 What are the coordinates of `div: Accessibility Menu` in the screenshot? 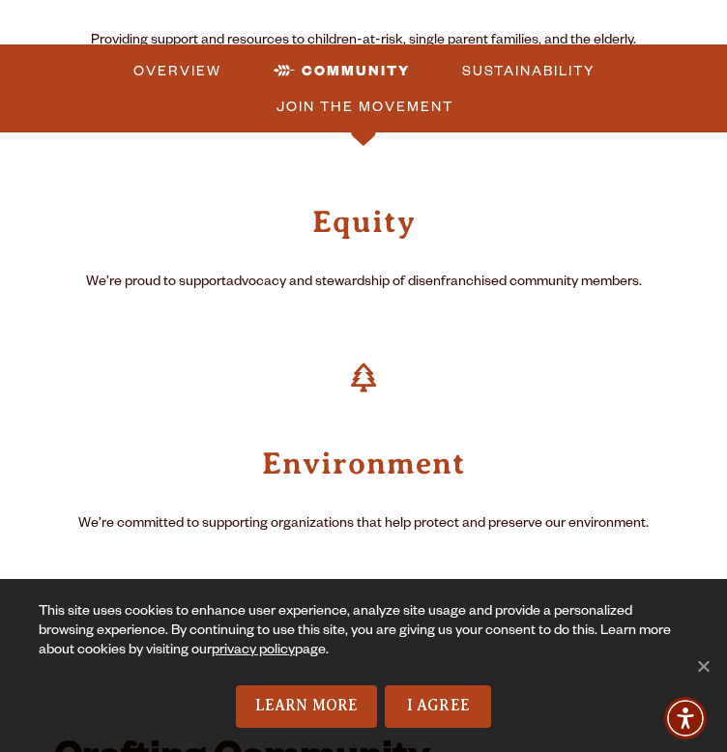 It's located at (686, 719).